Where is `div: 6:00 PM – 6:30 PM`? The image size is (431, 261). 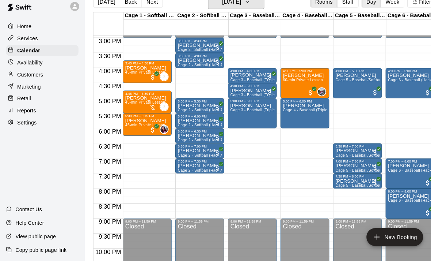
div: 6:00 PM – 6:30 PM is located at coordinates (194, 134).